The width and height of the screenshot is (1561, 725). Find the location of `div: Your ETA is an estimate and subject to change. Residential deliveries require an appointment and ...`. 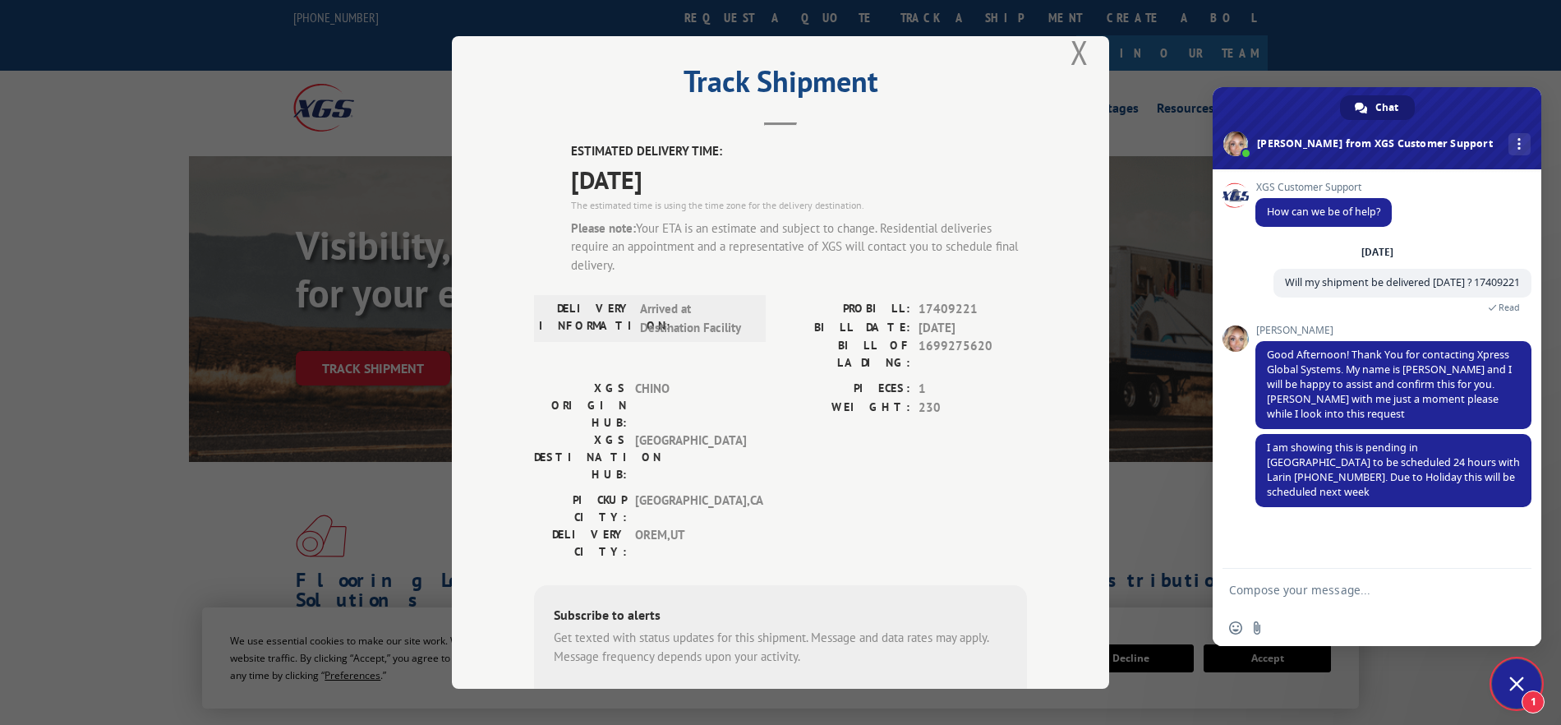

div: Your ETA is an estimate and subject to change. Residential deliveries require an appointment and ... is located at coordinates (799, 247).